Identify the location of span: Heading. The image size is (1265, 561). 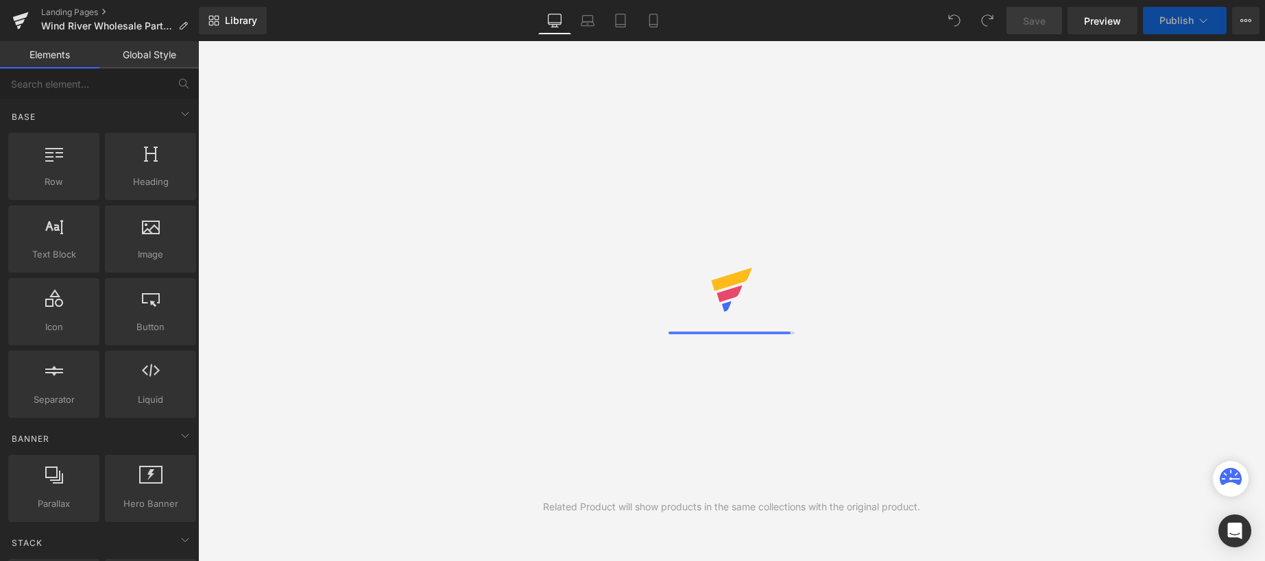
(150, 182).